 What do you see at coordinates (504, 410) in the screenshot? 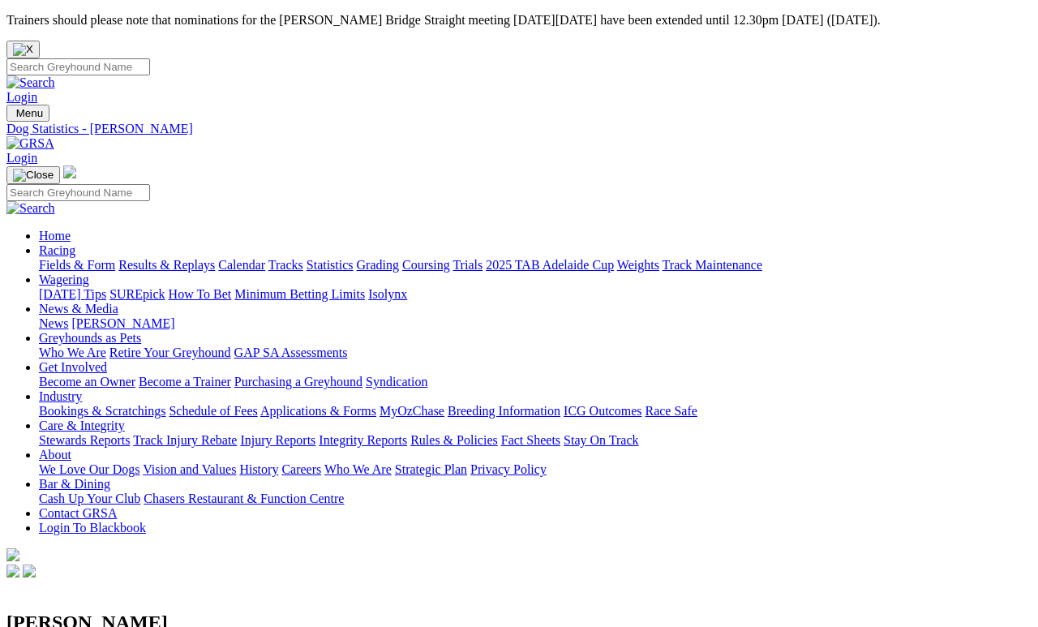
I see `a: Breeding Information` at bounding box center [504, 410].